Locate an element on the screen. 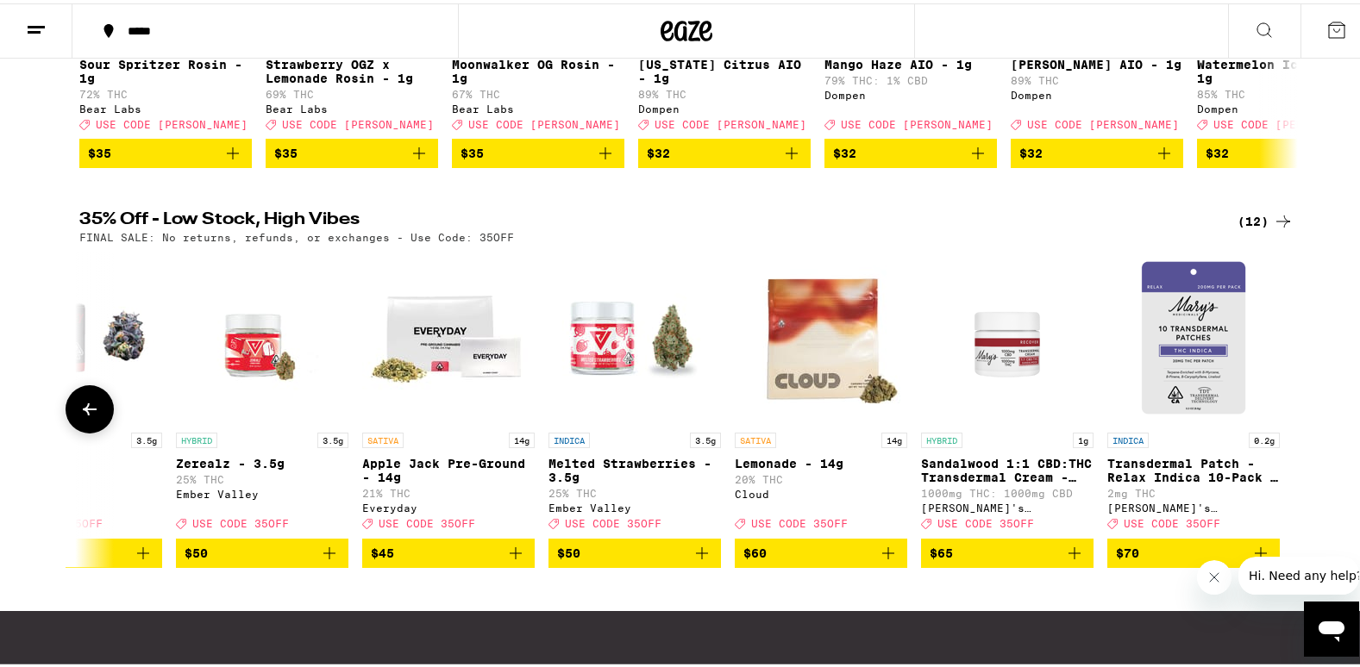  a: Open page for Apple Jack Pre-Ground - 14g from Everyday is located at coordinates (448, 391).